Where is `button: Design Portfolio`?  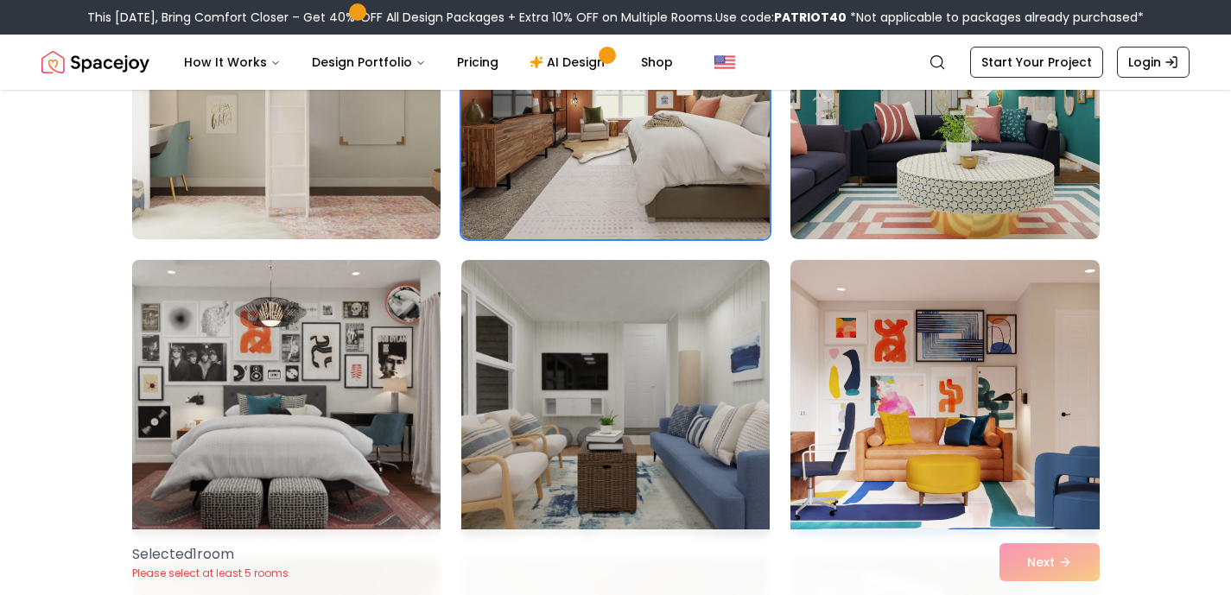 button: Design Portfolio is located at coordinates (369, 62).